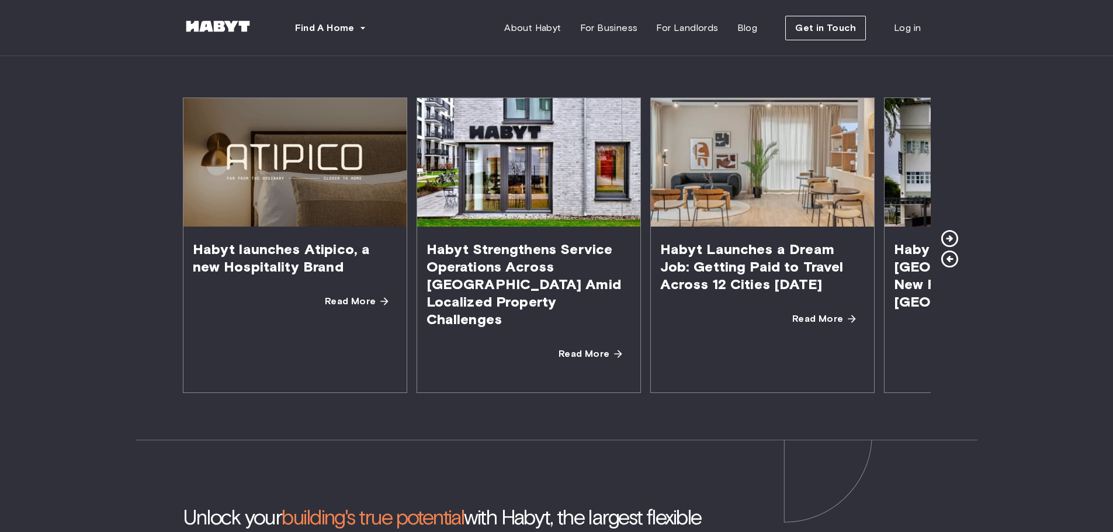 The height and width of the screenshot is (532, 1113). What do you see at coordinates (331, 28) in the screenshot?
I see `button: Find A Home` at bounding box center [331, 28].